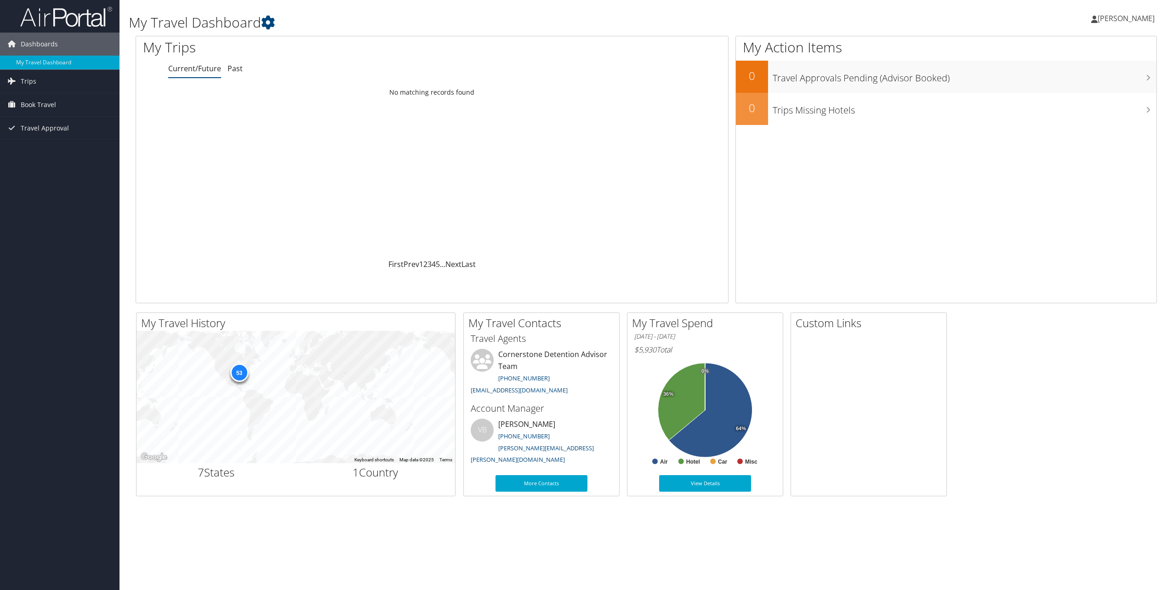 This screenshot has height=590, width=1173. Describe the element at coordinates (453, 264) in the screenshot. I see `a: Next` at that location.